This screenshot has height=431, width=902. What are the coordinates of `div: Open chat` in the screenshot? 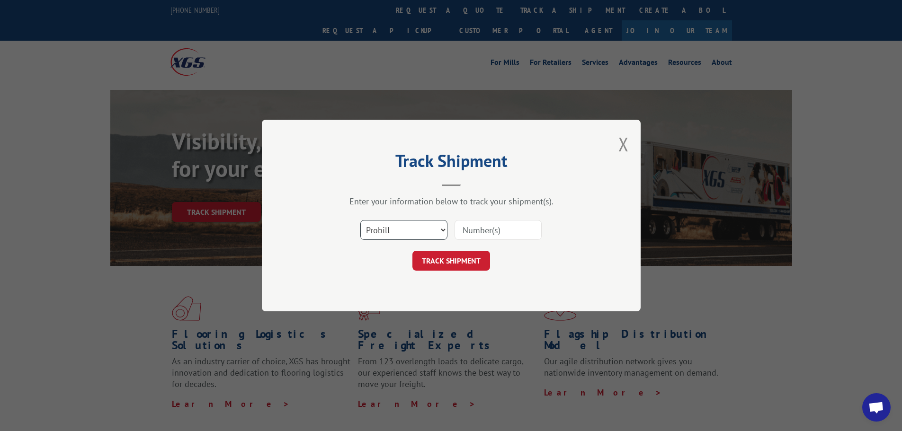 It's located at (876, 408).